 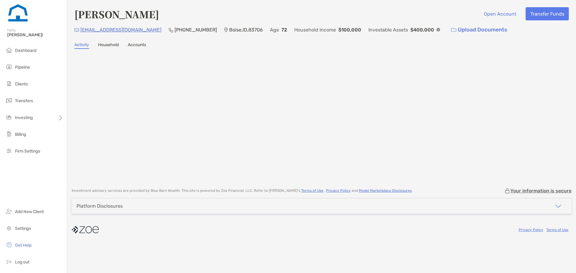 What do you see at coordinates (9, 245) in the screenshot?
I see `img: get-help icon` at bounding box center [9, 245].